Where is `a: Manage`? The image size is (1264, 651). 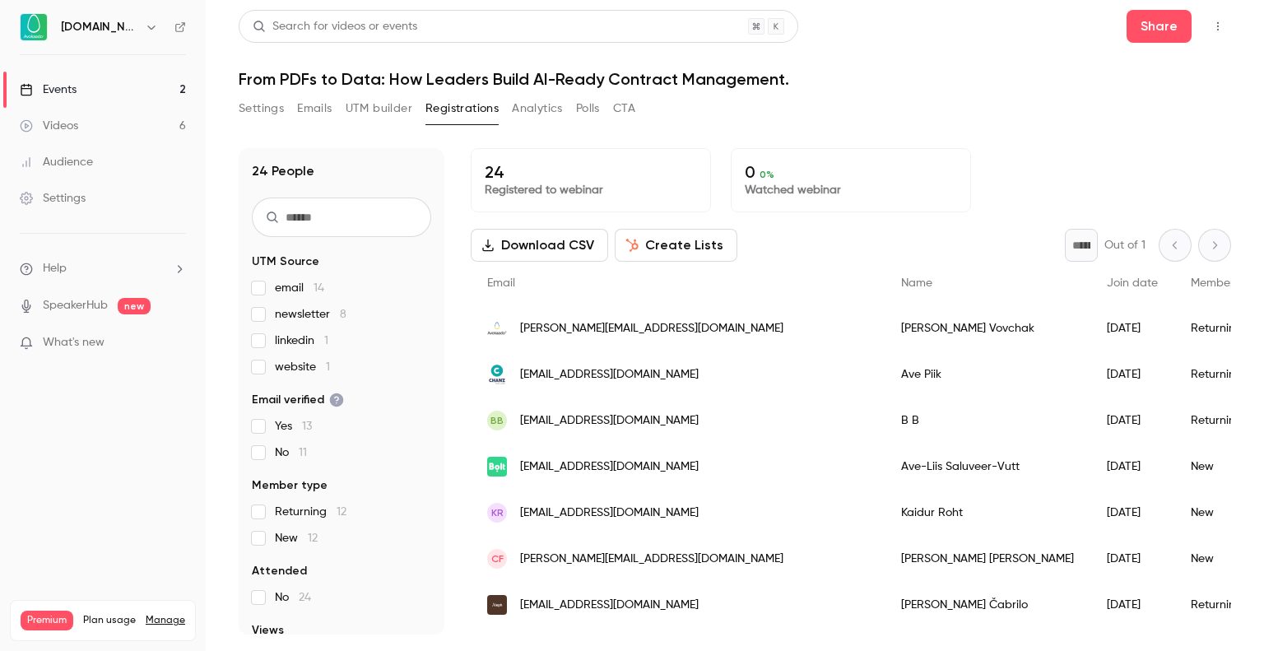
a: Manage is located at coordinates (165, 621).